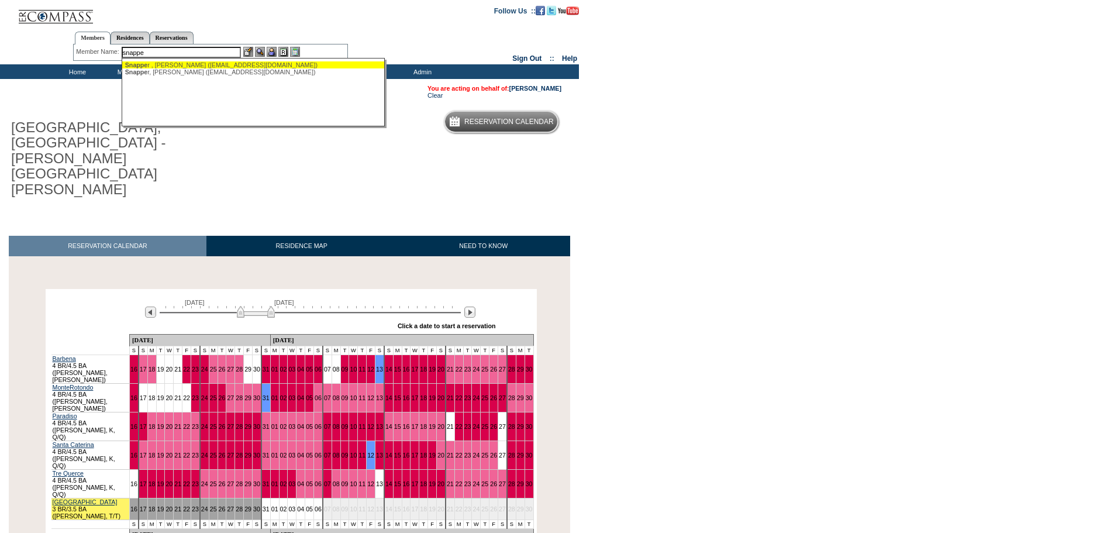 This screenshot has height=533, width=1114. What do you see at coordinates (204, 350) in the screenshot?
I see `td: S` at bounding box center [204, 350].